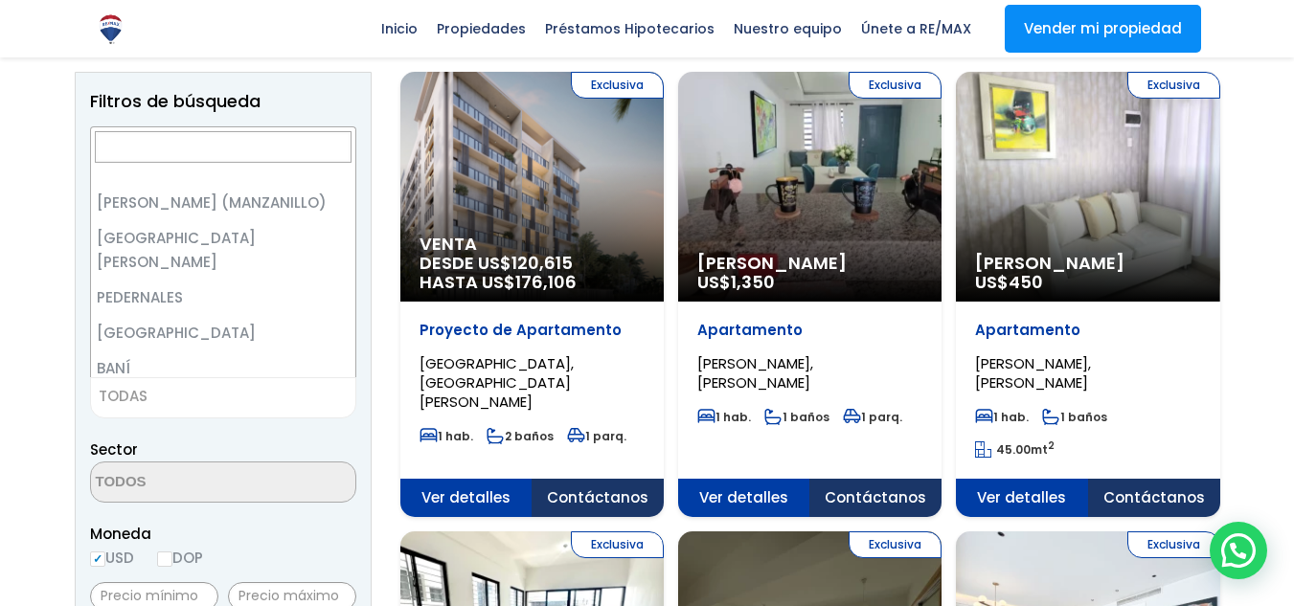 This screenshot has height=606, width=1294. What do you see at coordinates (546, 282) in the screenshot?
I see `span: 176,106` at bounding box center [546, 282].